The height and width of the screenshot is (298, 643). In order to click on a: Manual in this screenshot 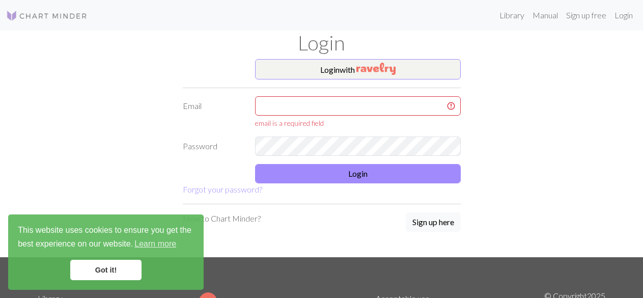, I will do `click(545, 15)`.